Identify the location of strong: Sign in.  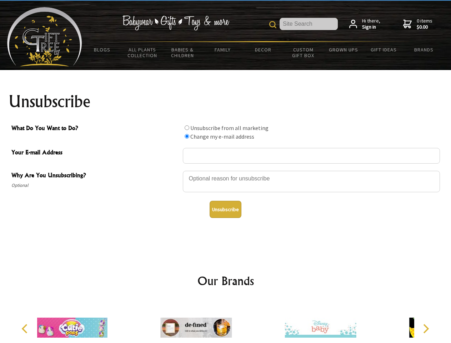
(371, 27).